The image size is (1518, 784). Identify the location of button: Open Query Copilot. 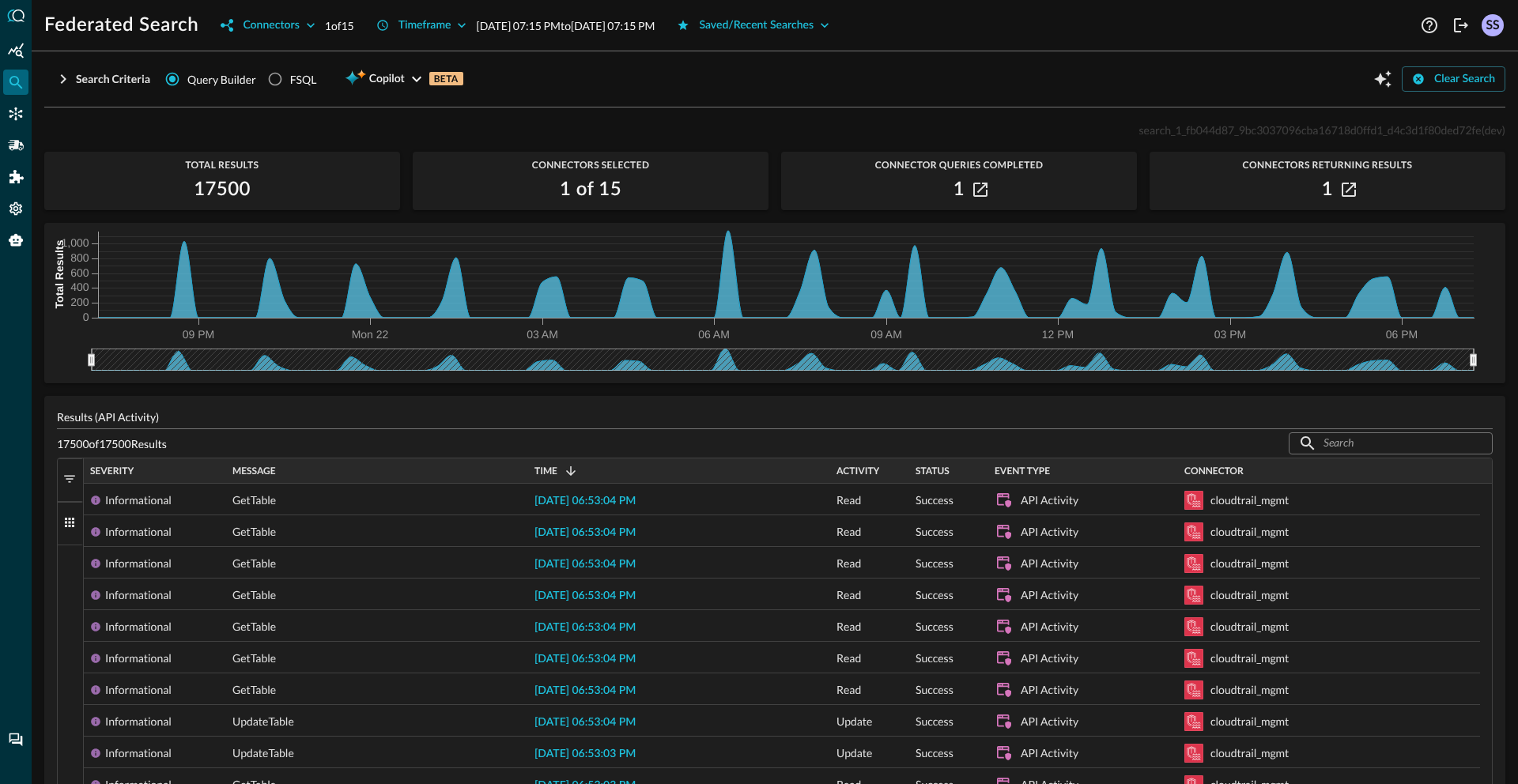
(1383, 79).